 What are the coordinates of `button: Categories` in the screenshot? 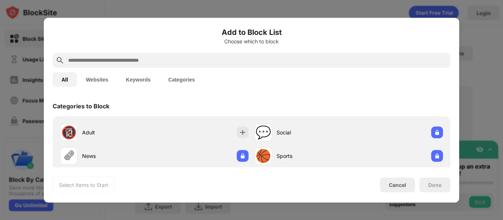 It's located at (181, 80).